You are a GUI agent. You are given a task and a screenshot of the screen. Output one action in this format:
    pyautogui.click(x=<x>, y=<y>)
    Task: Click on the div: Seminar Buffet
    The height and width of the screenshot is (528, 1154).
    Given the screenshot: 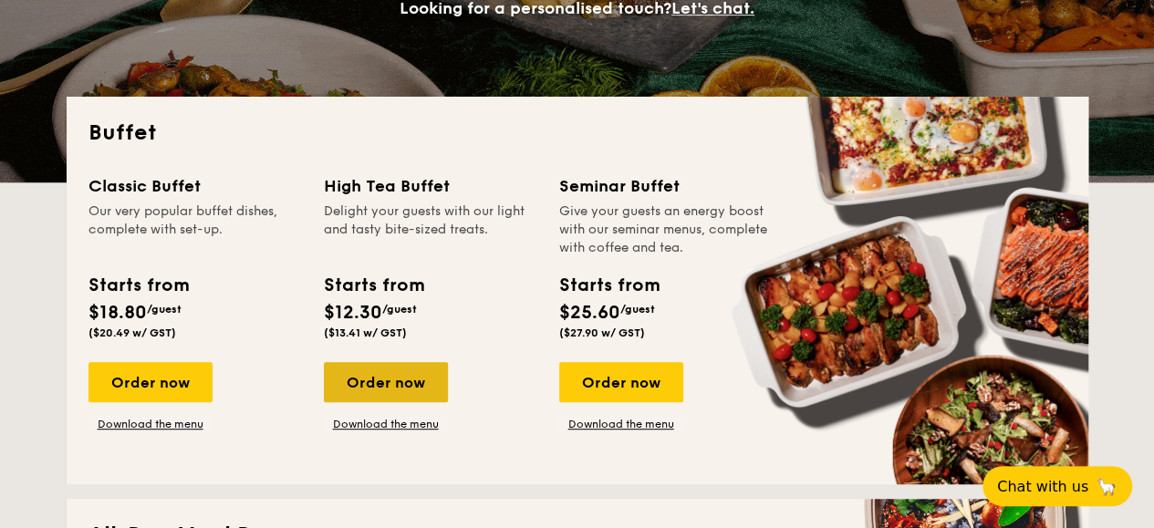 What is the action you would take?
    pyautogui.click(x=666, y=186)
    